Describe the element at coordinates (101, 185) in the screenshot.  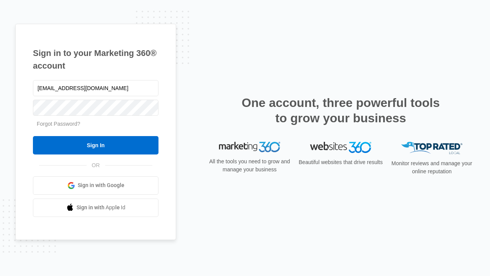
I see `span: Sign in with Google` at that location.